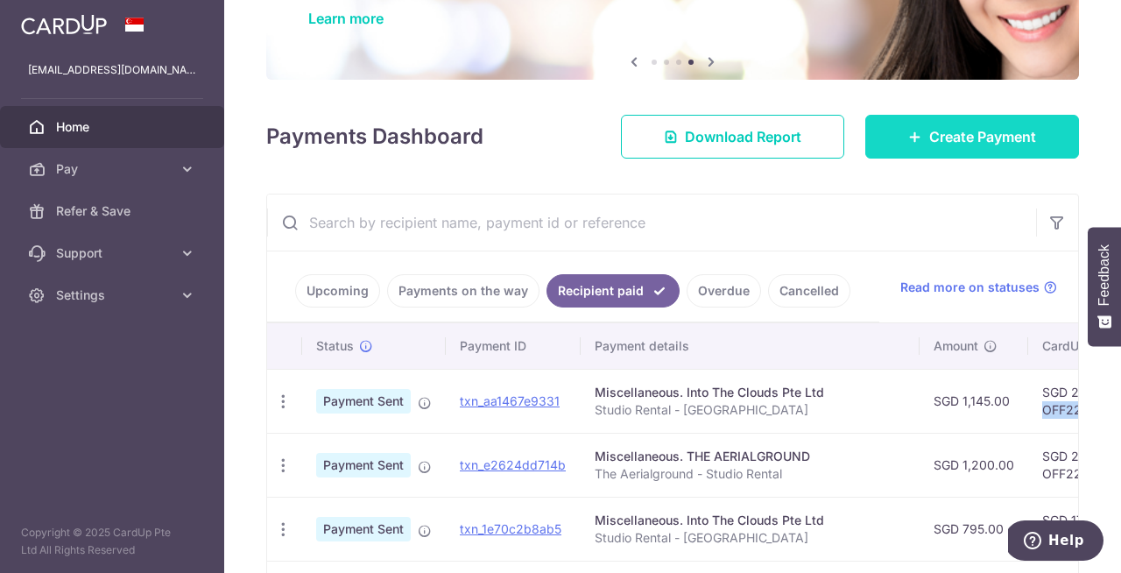 This screenshot has height=573, width=1121. Describe the element at coordinates (1105, 286) in the screenshot. I see `button: Feedback - Show survey` at that location.